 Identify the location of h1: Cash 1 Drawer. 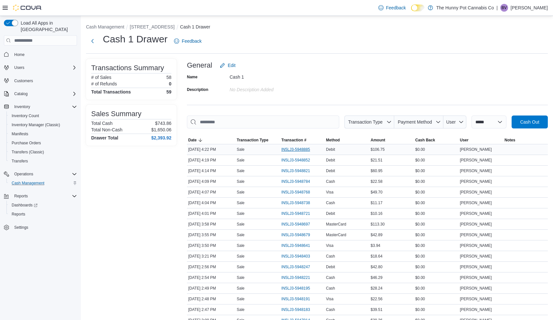
(135, 39).